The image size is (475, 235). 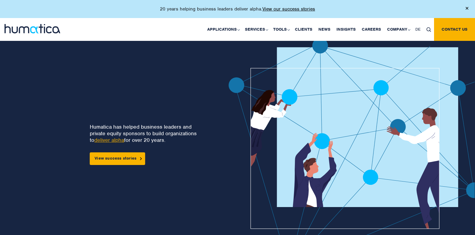 What do you see at coordinates (32, 29) in the screenshot?
I see `img: logo` at bounding box center [32, 29].